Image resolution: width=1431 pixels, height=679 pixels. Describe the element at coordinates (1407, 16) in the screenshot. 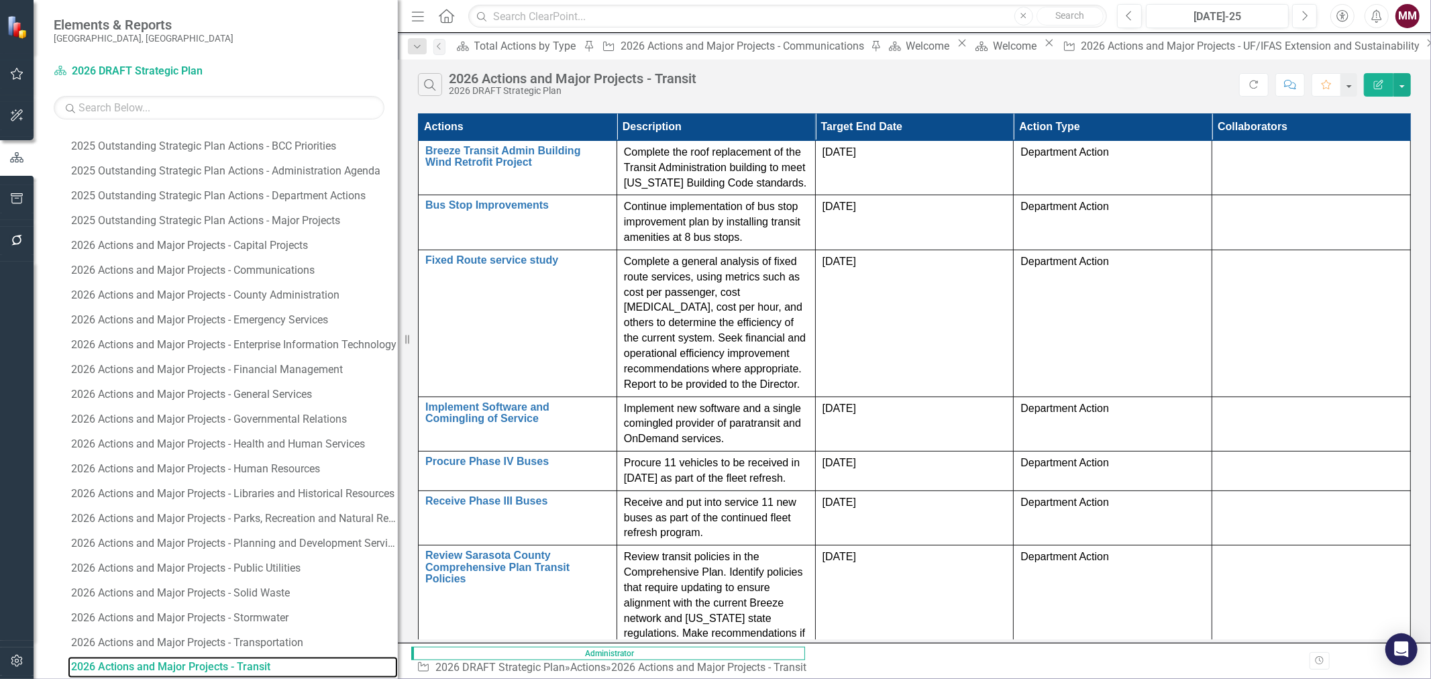

I see `button: MM` at that location.